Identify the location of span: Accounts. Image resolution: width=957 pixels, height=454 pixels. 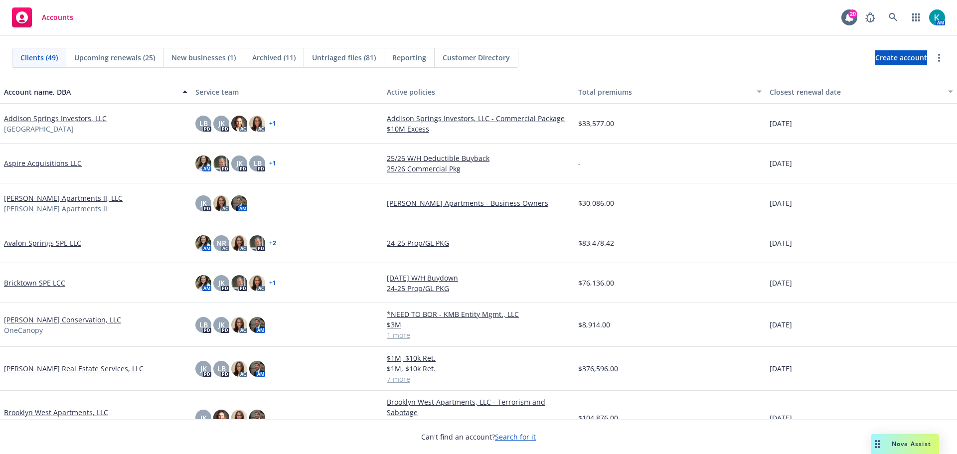
(57, 17).